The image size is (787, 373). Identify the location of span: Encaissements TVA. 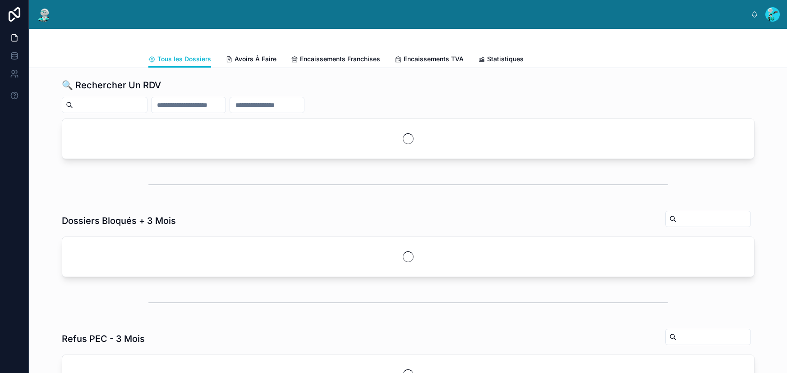
(433, 59).